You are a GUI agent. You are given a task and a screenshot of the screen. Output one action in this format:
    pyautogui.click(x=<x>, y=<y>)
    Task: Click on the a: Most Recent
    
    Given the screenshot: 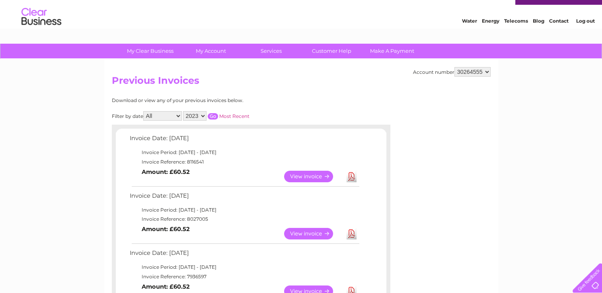 What is the action you would take?
    pyautogui.click(x=234, y=116)
    